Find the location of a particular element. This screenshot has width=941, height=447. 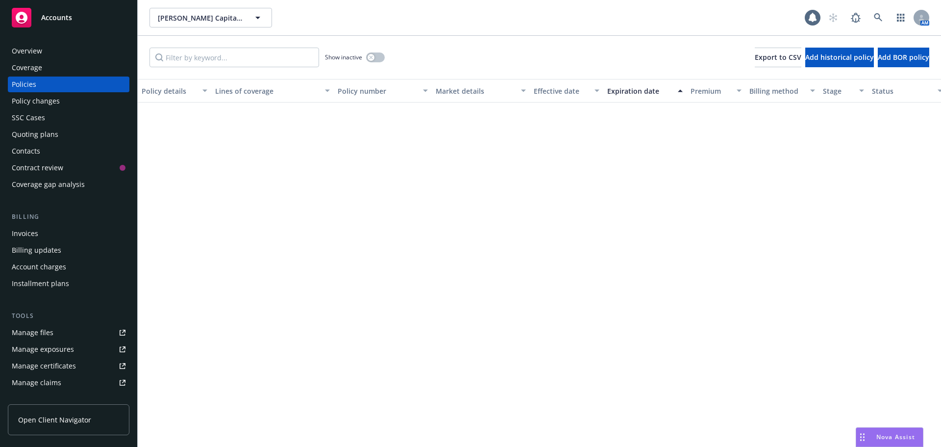

span: Show inactive is located at coordinates (344, 57).